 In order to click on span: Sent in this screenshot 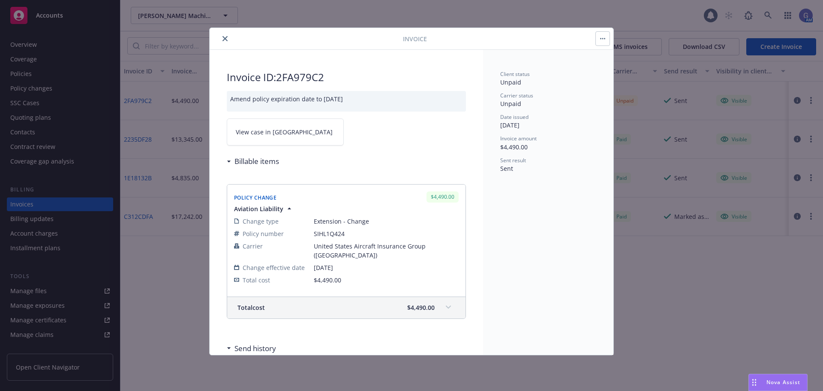, I will do `click(507, 168)`.